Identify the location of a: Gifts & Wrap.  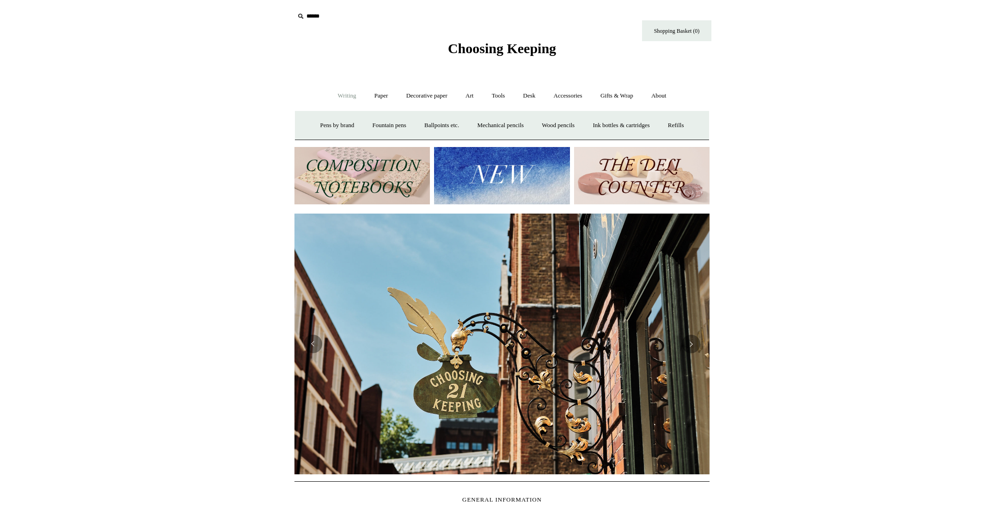
(617, 96).